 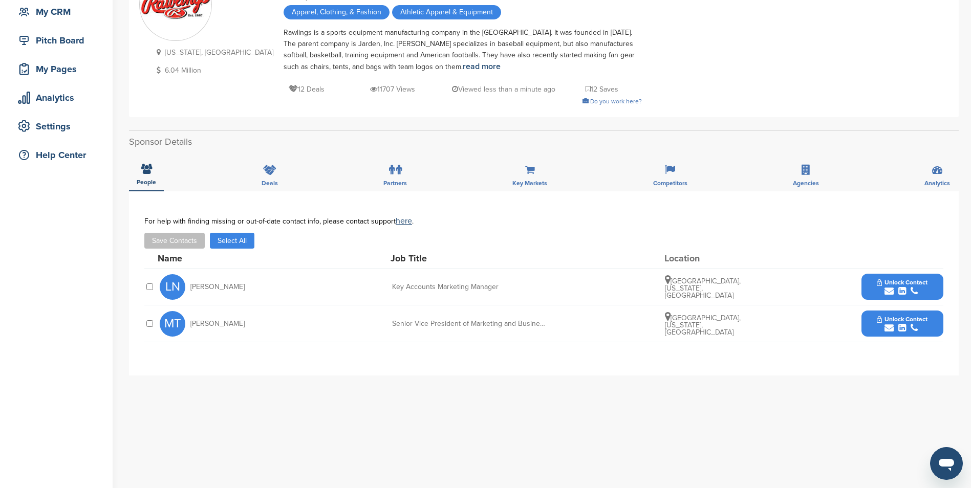 I want to click on a: read more, so click(x=481, y=67).